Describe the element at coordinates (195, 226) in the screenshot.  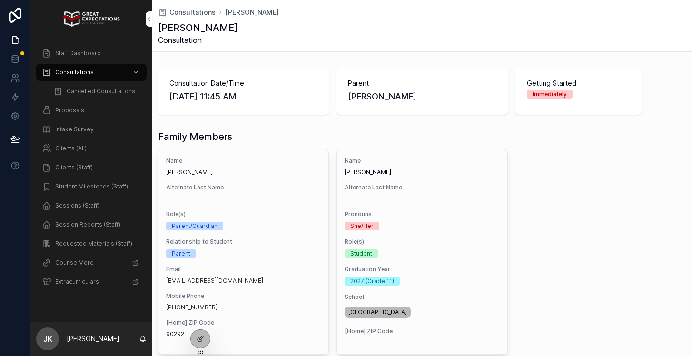
I see `div: Parent/Guardian` at that location.